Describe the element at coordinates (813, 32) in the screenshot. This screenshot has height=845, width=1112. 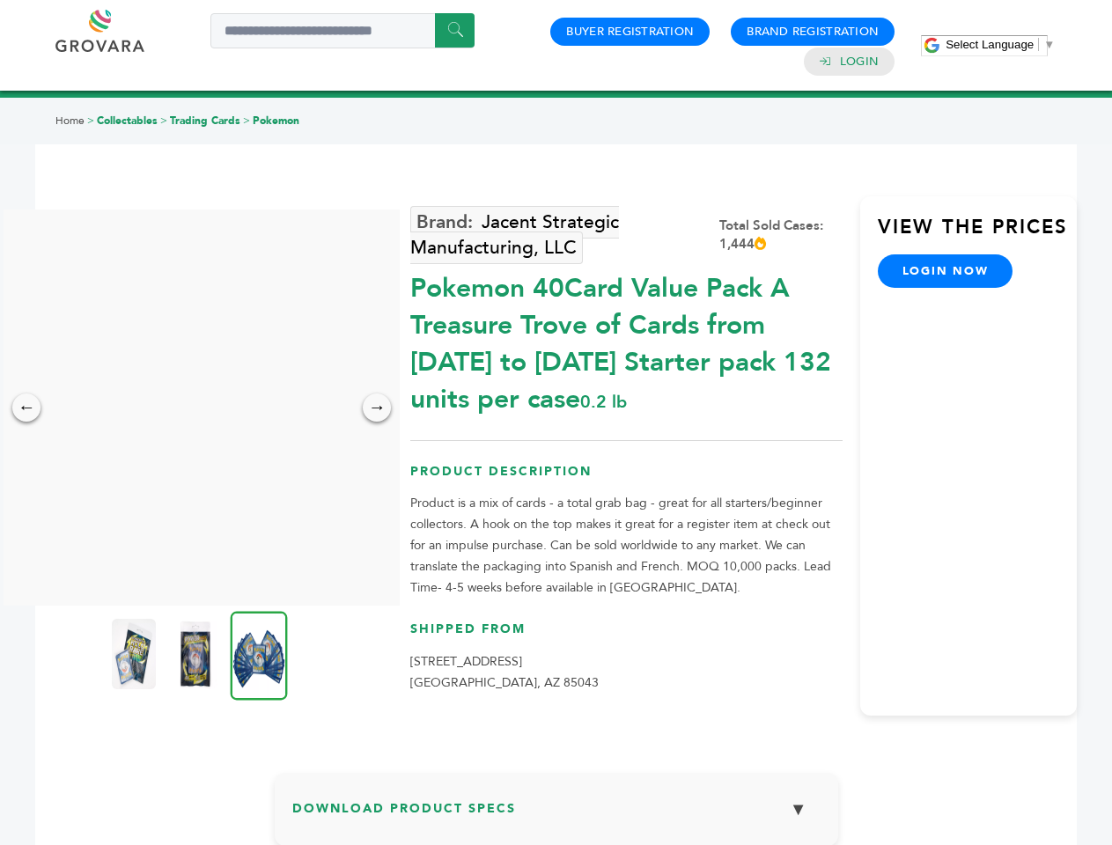
I see `a: Brand Registration` at that location.